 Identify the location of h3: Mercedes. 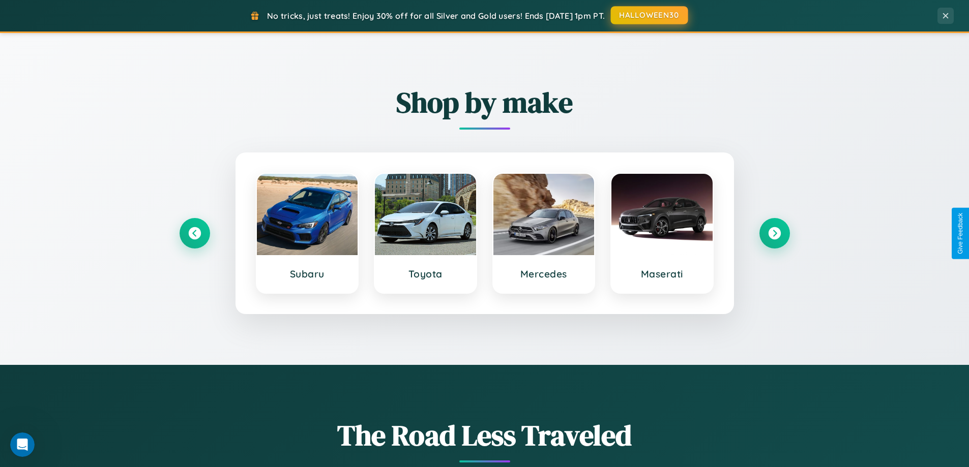
(544, 274).